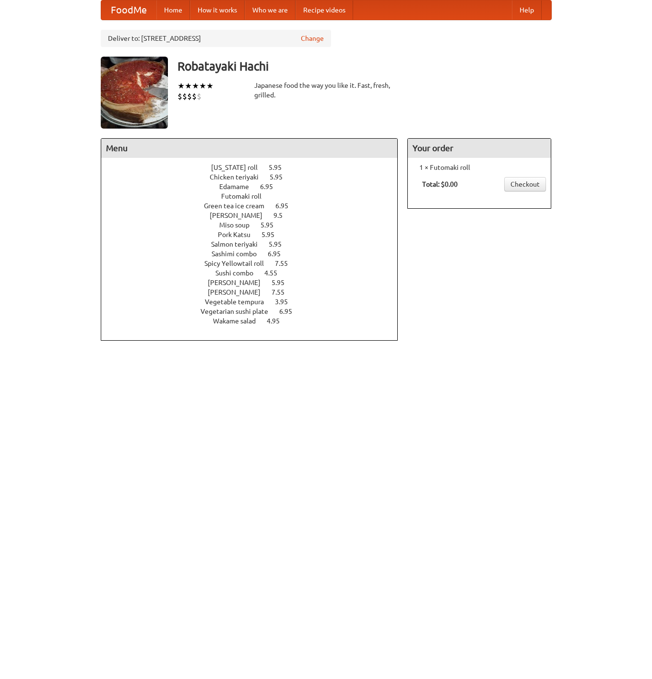 The height and width of the screenshot is (679, 652). I want to click on li: 1 × Futomaki roll, so click(479, 168).